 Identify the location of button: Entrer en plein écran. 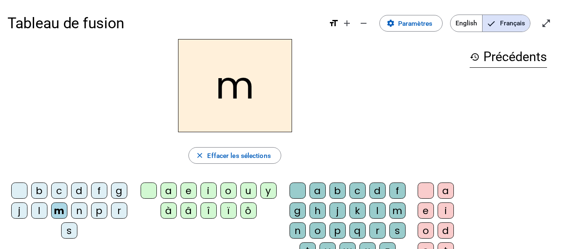
(546, 23).